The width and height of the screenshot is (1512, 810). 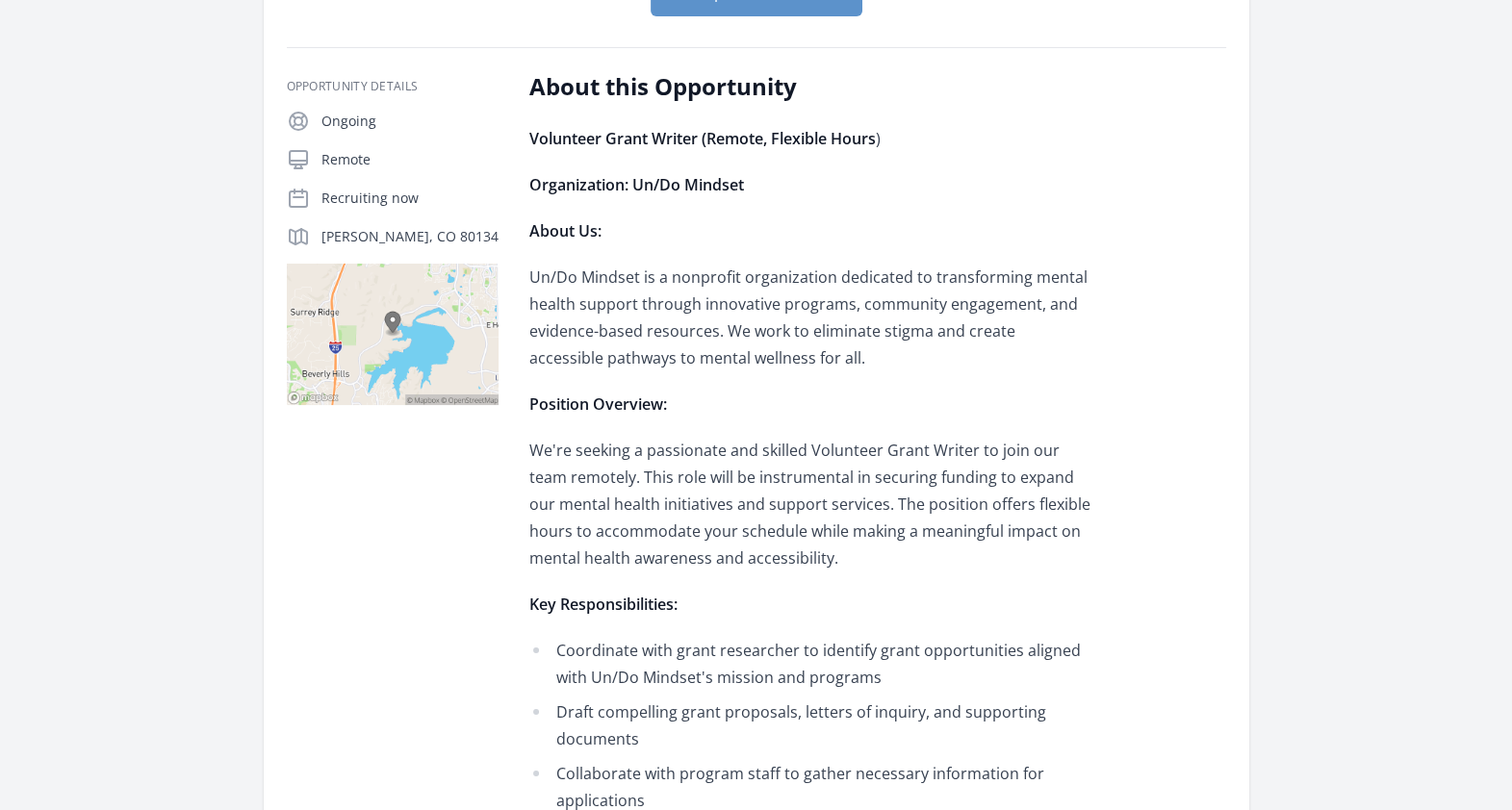 What do you see at coordinates (703, 139) in the screenshot?
I see `strong: Volunteer Grant Writer (Remote, Flexible Hours` at bounding box center [703, 139].